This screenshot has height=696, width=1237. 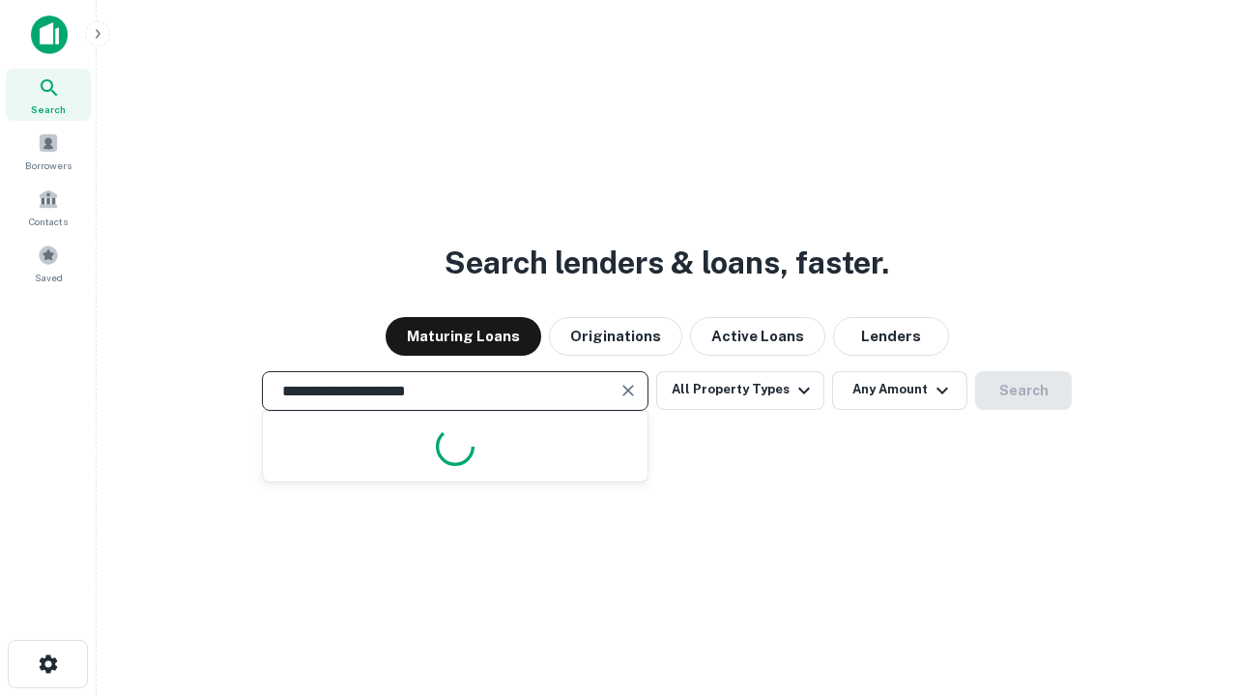 What do you see at coordinates (891, 336) in the screenshot?
I see `button: Lenders` at bounding box center [891, 336].